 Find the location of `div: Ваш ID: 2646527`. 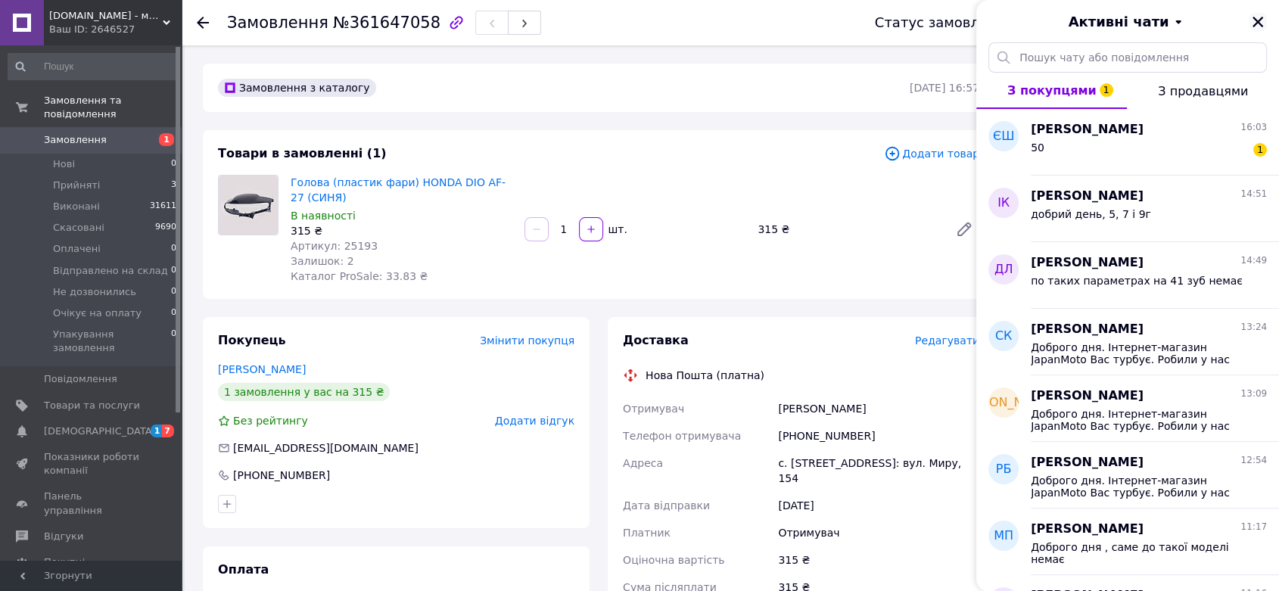

div: Ваш ID: 2646527 is located at coordinates (115, 30).